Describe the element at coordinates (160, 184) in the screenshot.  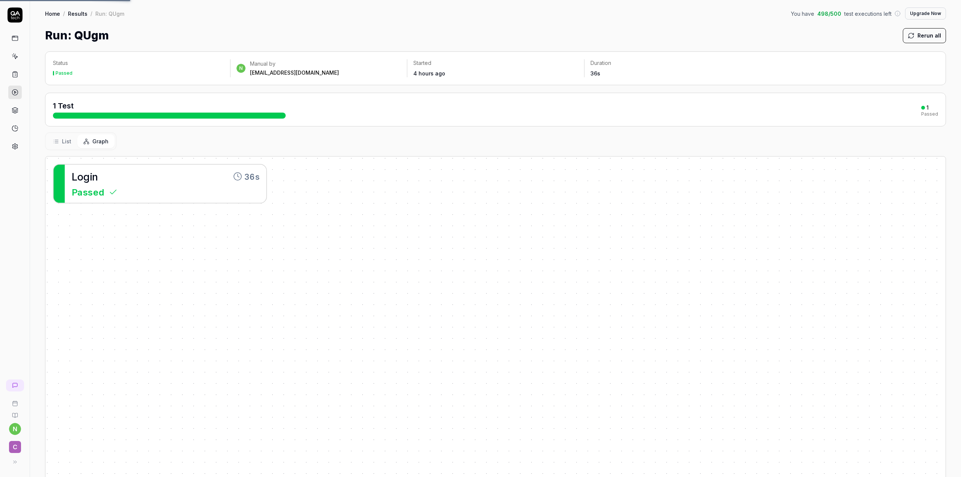
I see `div: Login36sPassed` at that location.